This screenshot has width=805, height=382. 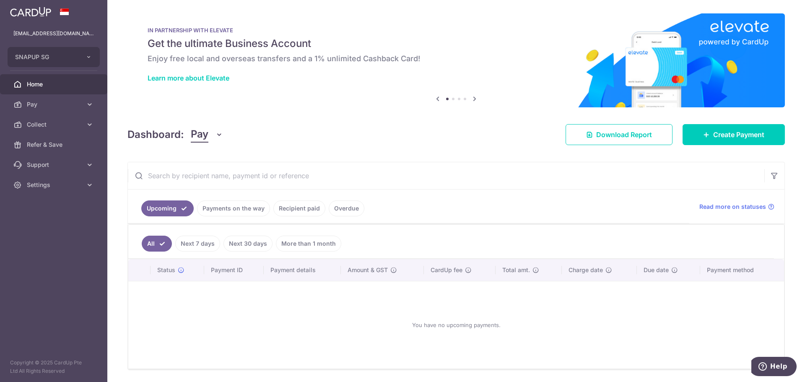 I want to click on a: All, so click(x=157, y=244).